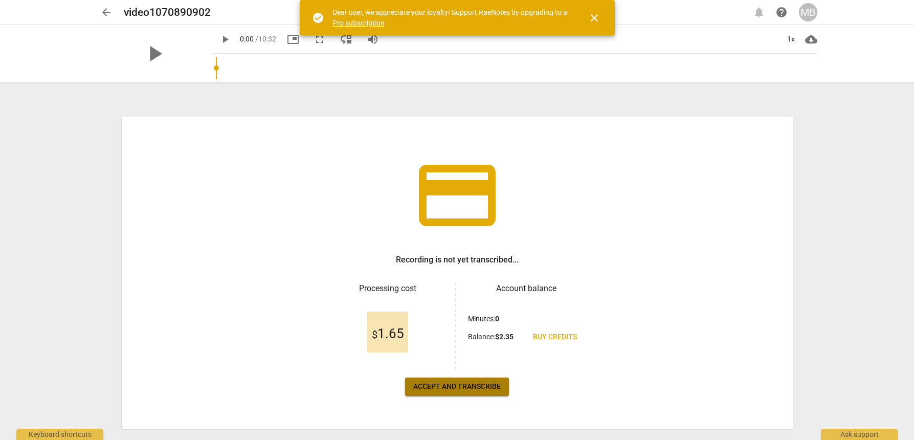  What do you see at coordinates (388, 288) in the screenshot?
I see `h3: Processing cost` at bounding box center [388, 288].